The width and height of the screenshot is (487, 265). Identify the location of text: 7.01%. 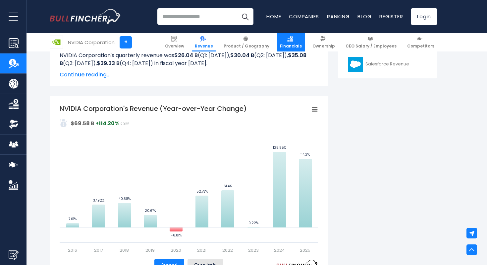
(73, 219).